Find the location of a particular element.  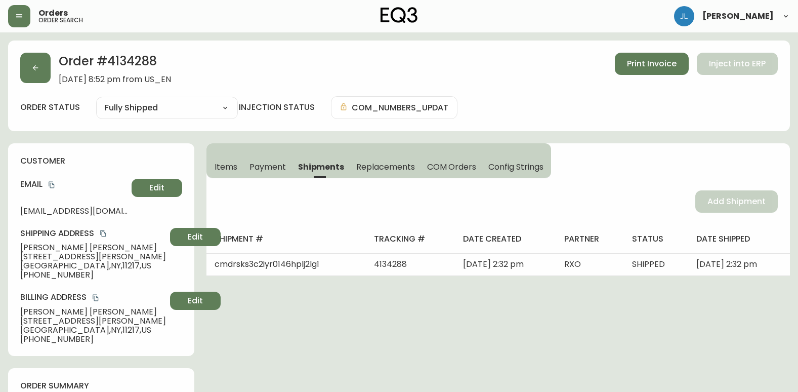

h4: status is located at coordinates (656, 239).